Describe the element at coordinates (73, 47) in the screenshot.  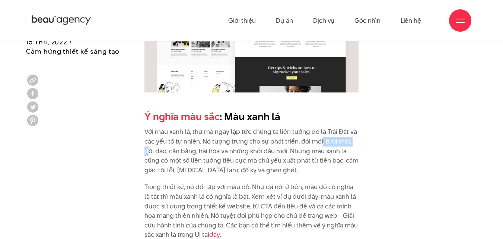
I see `span: 15 Th4, 2022 / Cảm hứng thiết kế sáng tạo` at that location.